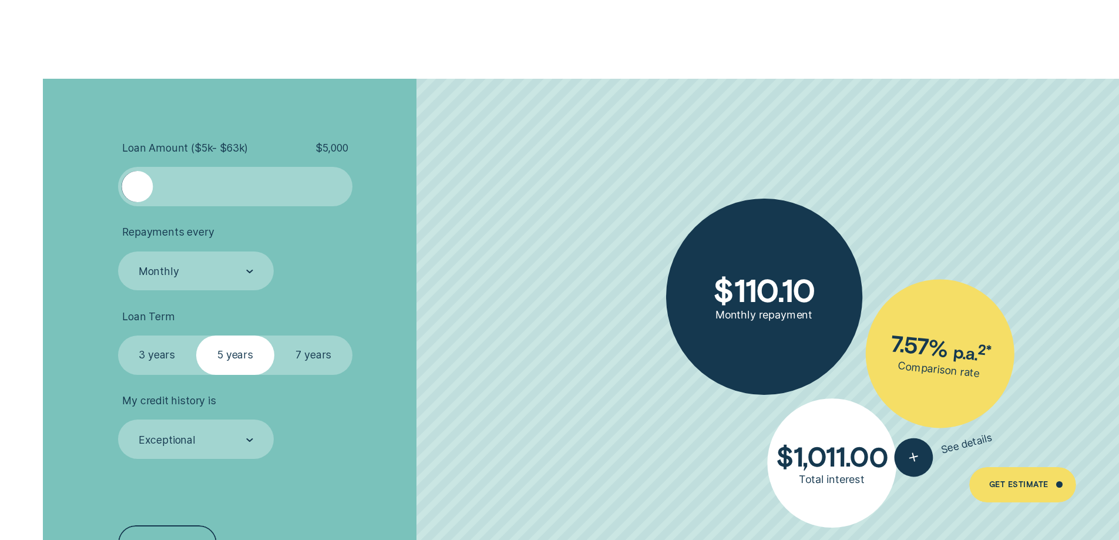 The width and height of the screenshot is (1119, 540). I want to click on span: $ 5,000, so click(332, 148).